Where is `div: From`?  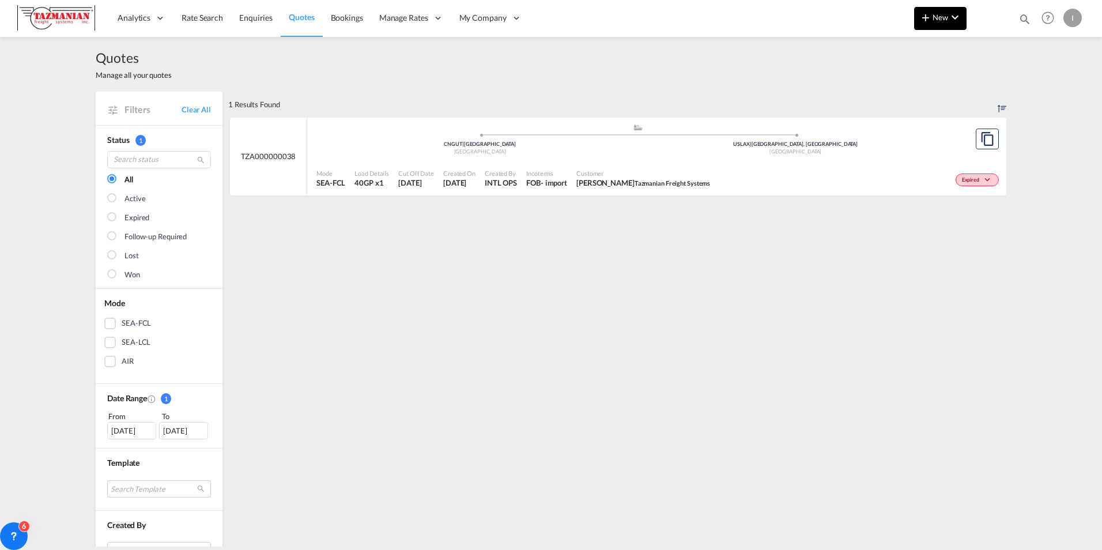
div: From is located at coordinates (133, 416).